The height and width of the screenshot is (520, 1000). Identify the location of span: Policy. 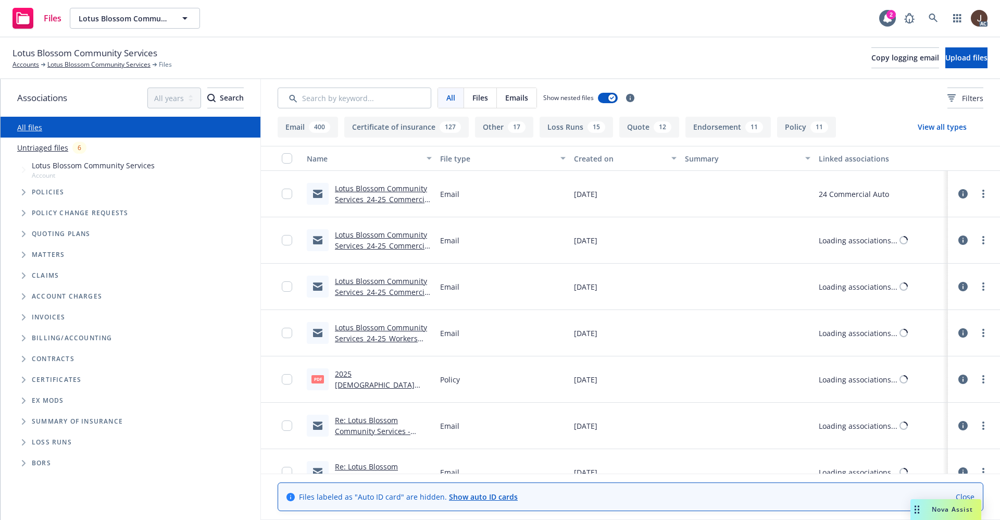
(450, 379).